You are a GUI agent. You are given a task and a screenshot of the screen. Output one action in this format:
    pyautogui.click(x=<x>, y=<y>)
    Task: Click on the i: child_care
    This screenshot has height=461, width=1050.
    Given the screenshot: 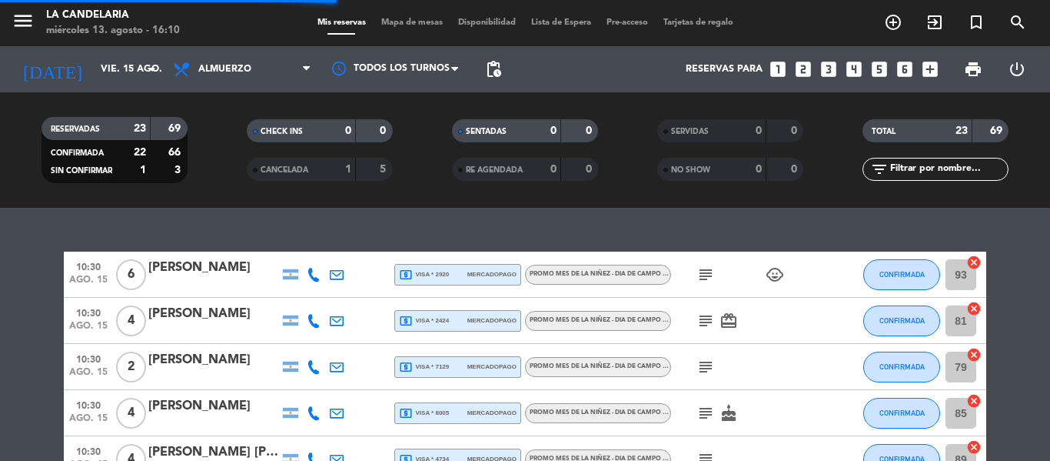 What is the action you would take?
    pyautogui.click(x=775, y=275)
    